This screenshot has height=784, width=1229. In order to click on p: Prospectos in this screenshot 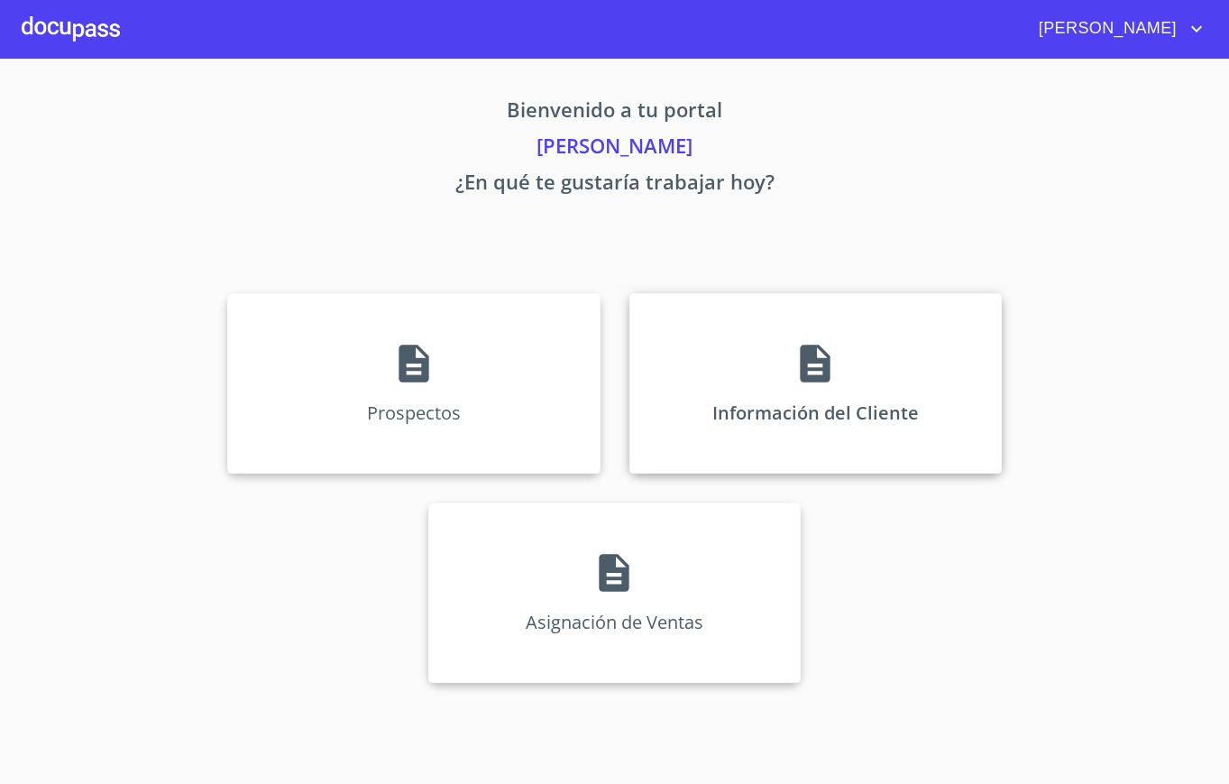, I will do `click(414, 412)`.